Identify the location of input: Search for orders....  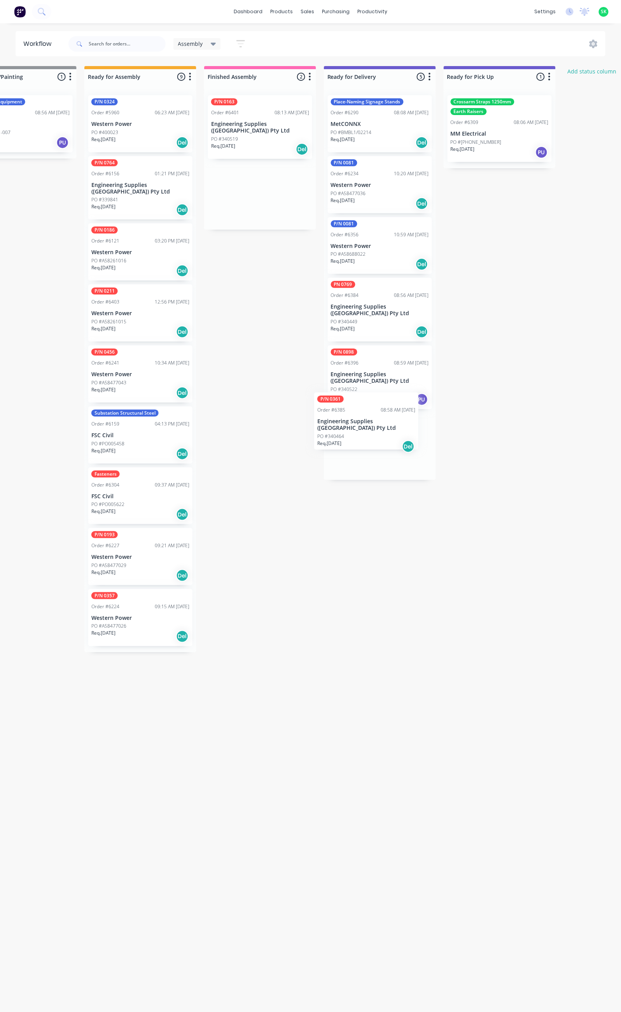
(127, 44).